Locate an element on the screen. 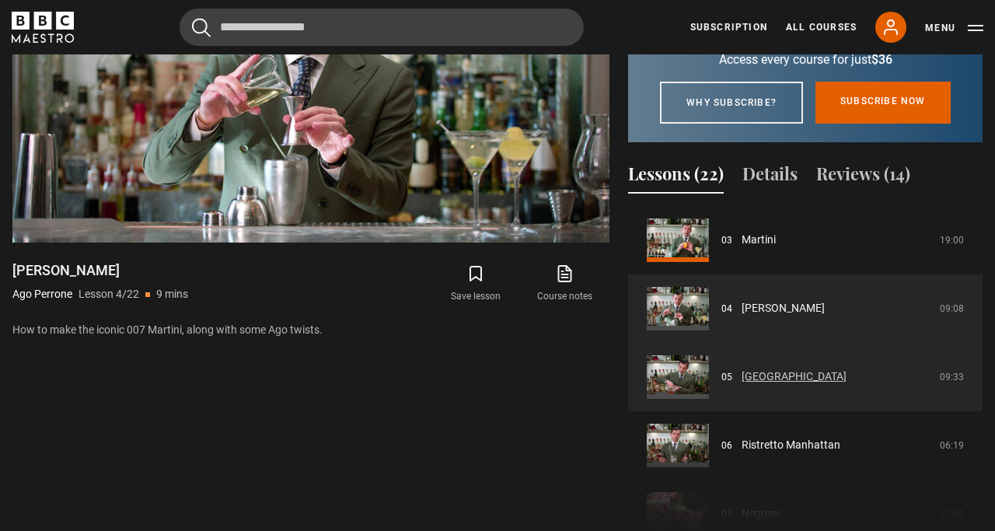 The height and width of the screenshot is (531, 995). input: Search is located at coordinates (381, 27).